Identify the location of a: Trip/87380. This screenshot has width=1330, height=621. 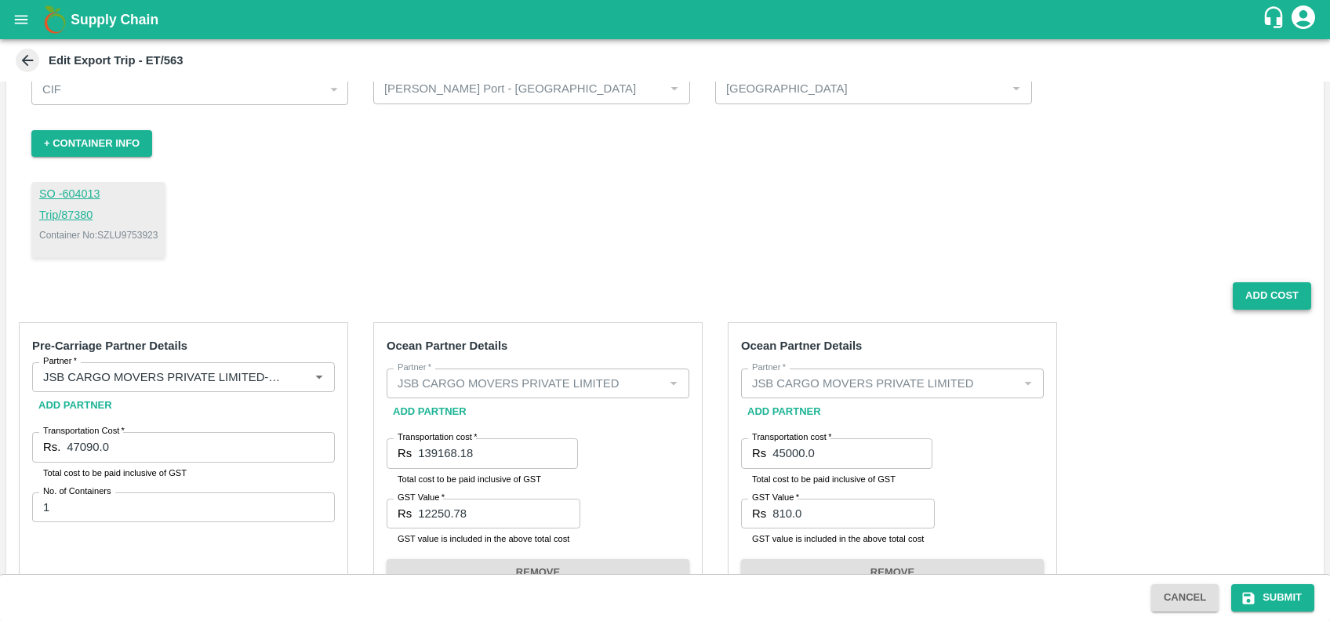
(98, 216).